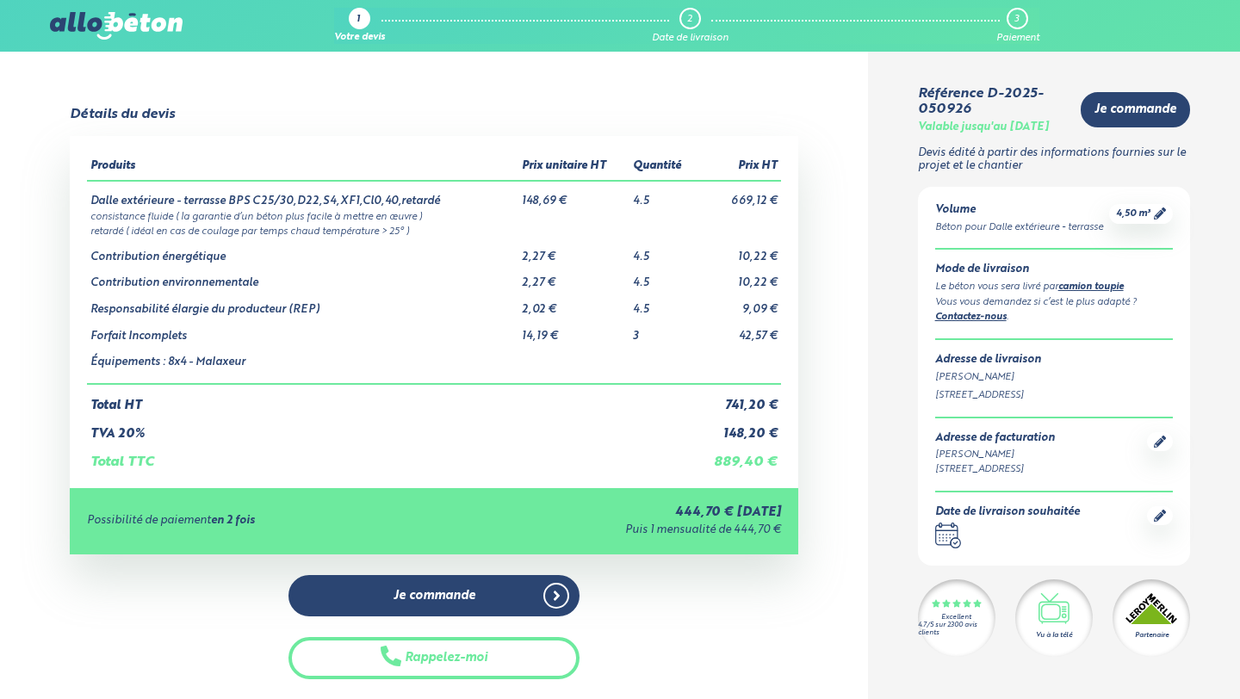  What do you see at coordinates (1151, 635) in the screenshot?
I see `div: Partenaire` at bounding box center [1151, 635].